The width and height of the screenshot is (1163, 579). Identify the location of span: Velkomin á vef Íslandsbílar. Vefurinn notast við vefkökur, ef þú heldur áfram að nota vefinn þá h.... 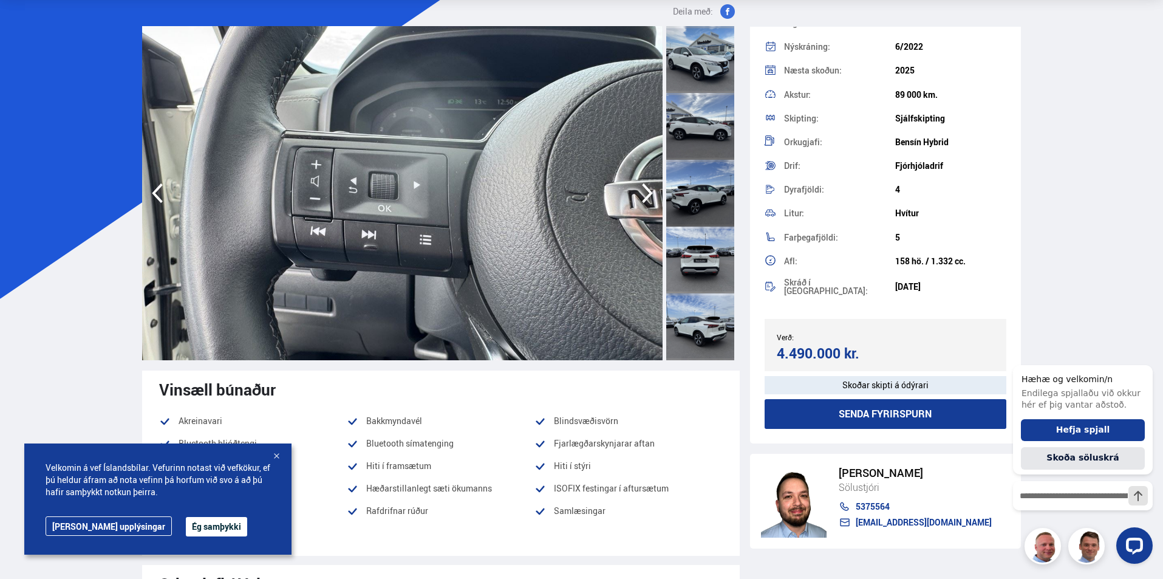
(158, 480).